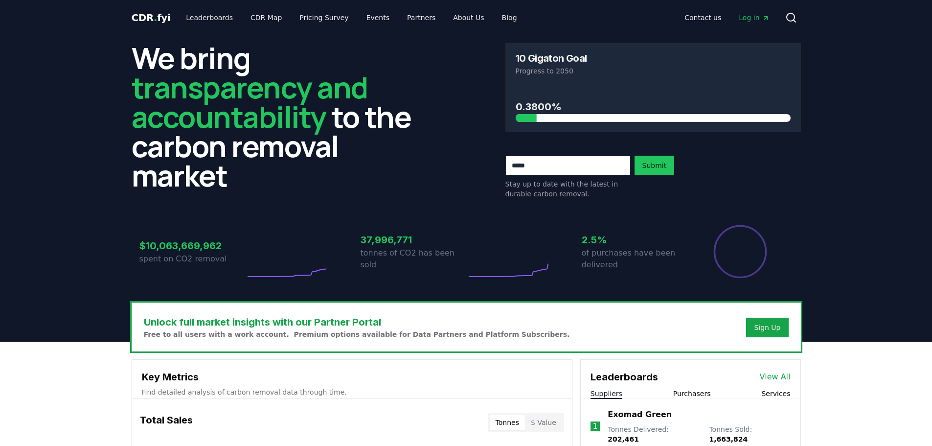 The image size is (932, 446). What do you see at coordinates (750, 434) in the screenshot?
I see `p: Tonnes Sold :` at bounding box center [750, 434].